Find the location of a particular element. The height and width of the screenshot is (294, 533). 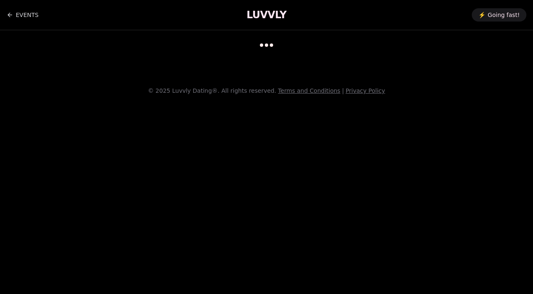

a: Terms and Conditions is located at coordinates (309, 91).